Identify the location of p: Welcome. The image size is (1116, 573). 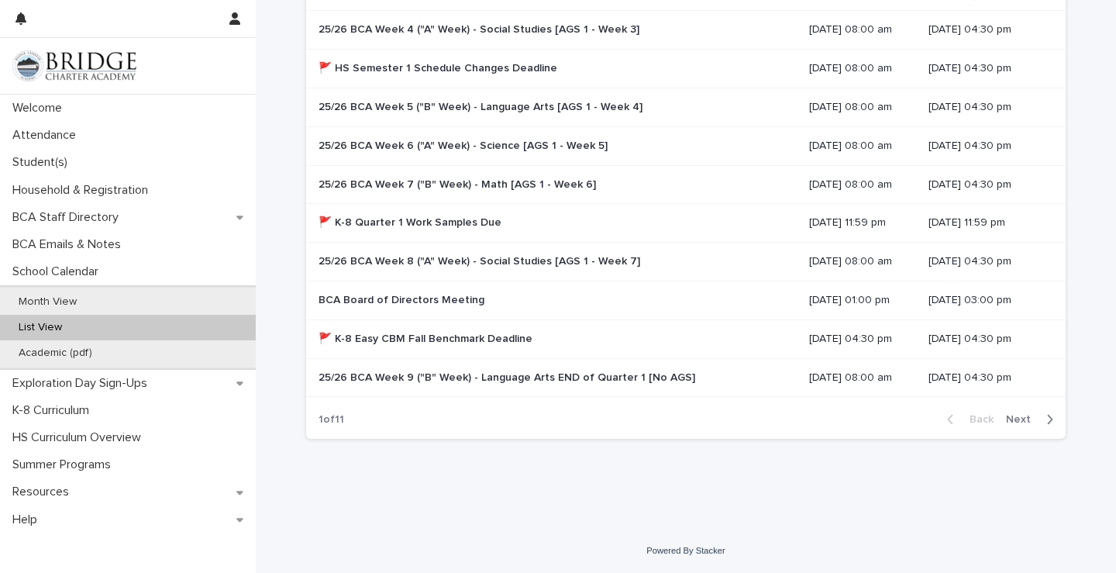
(40, 108).